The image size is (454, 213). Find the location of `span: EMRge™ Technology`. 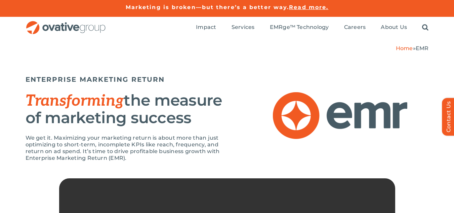

span: EMRge™ Technology is located at coordinates (299, 27).